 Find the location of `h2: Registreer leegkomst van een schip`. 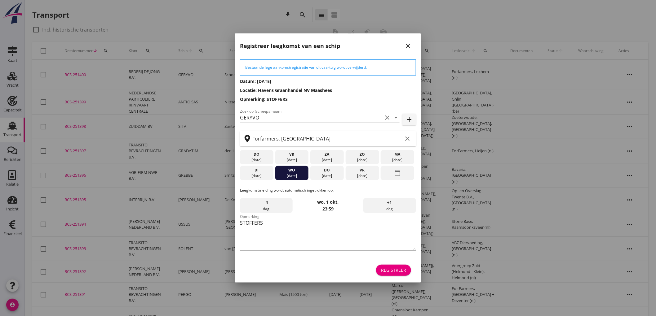

h2: Registreer leegkomst van een schip is located at coordinates (290, 46).